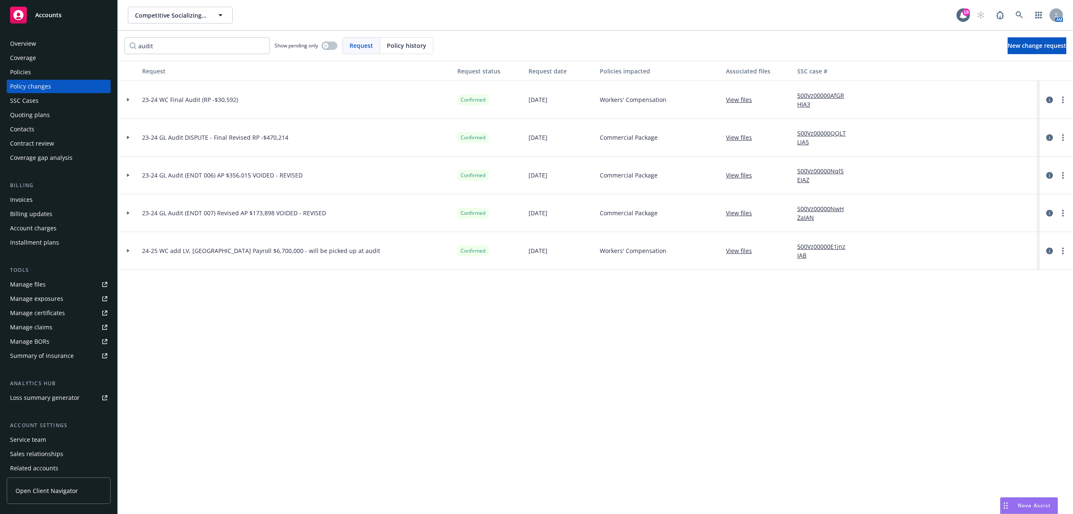 The width and height of the screenshot is (1073, 514). Describe the element at coordinates (561, 71) in the screenshot. I see `button: Request date` at that location.